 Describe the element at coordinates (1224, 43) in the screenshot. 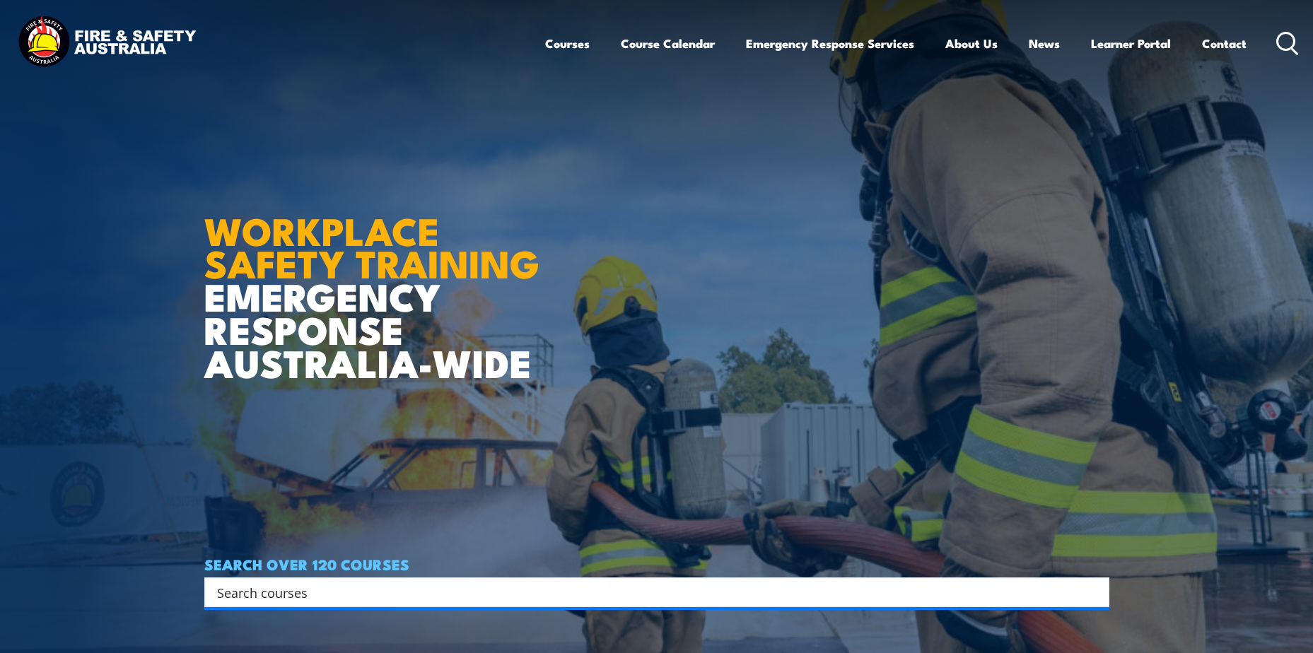

I see `a: Contact` at that location.